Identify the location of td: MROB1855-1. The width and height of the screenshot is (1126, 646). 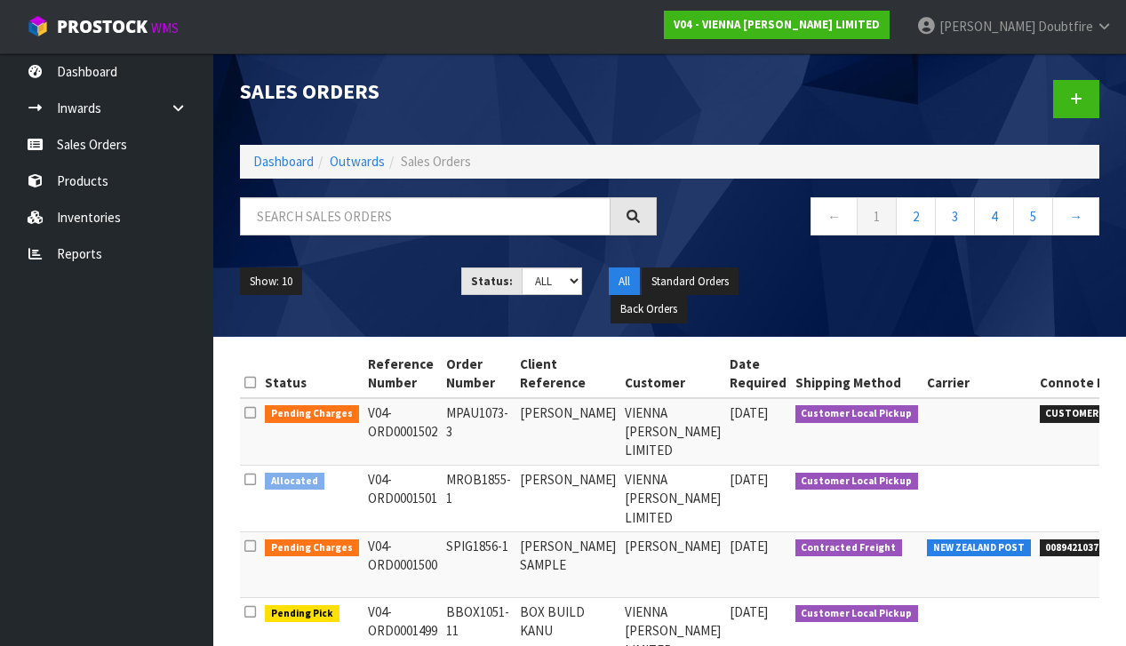
(478, 498).